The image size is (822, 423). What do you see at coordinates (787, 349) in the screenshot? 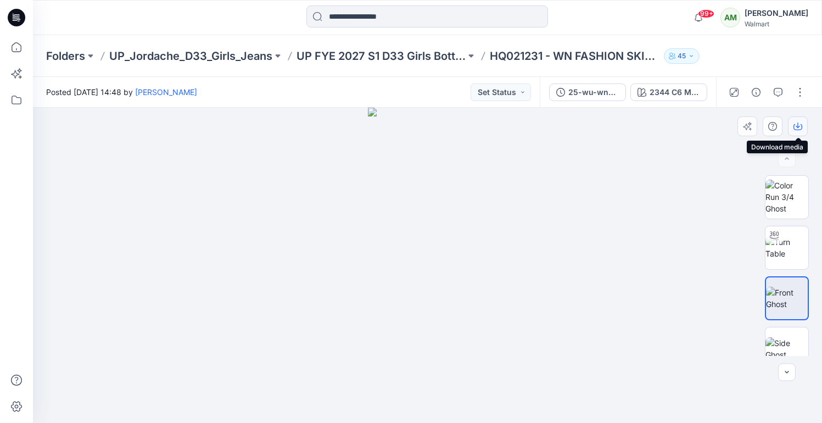
I see `img: Side Ghost` at bounding box center [787, 349].